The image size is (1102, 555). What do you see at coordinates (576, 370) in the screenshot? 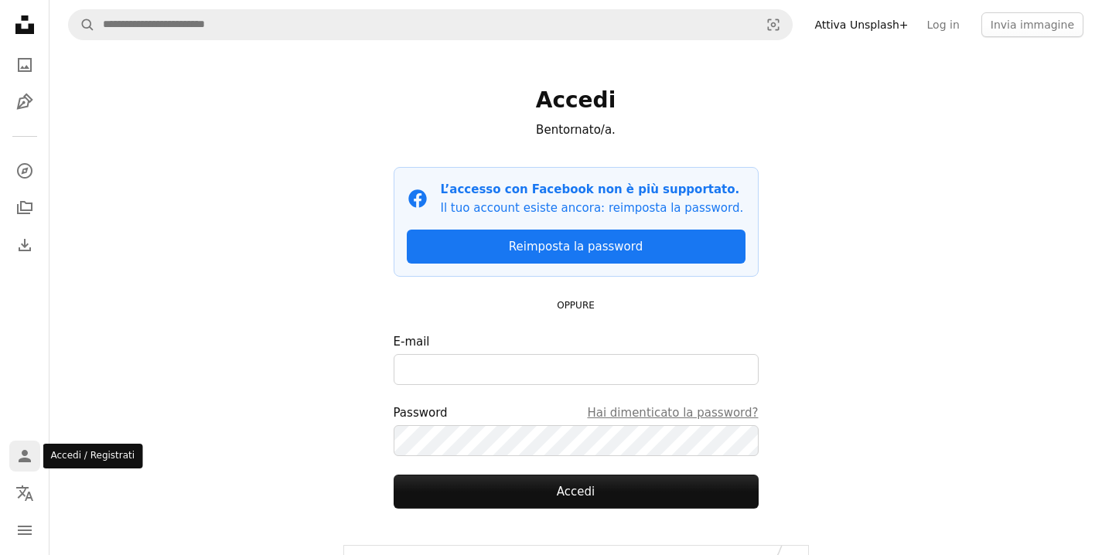
I see `input: E-mail` at bounding box center [576, 370].